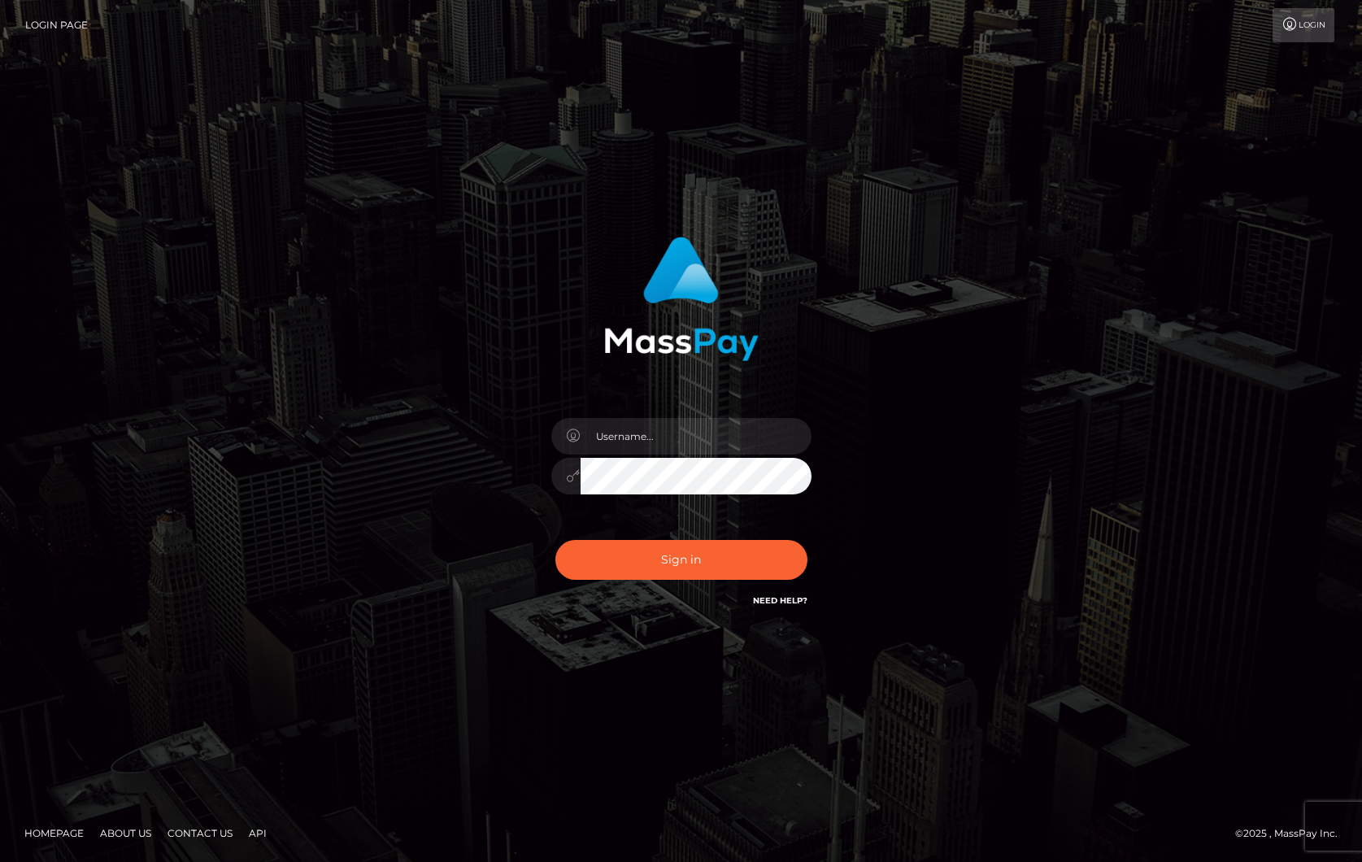 The width and height of the screenshot is (1362, 862). Describe the element at coordinates (682, 560) in the screenshot. I see `button: Sign in` at that location.